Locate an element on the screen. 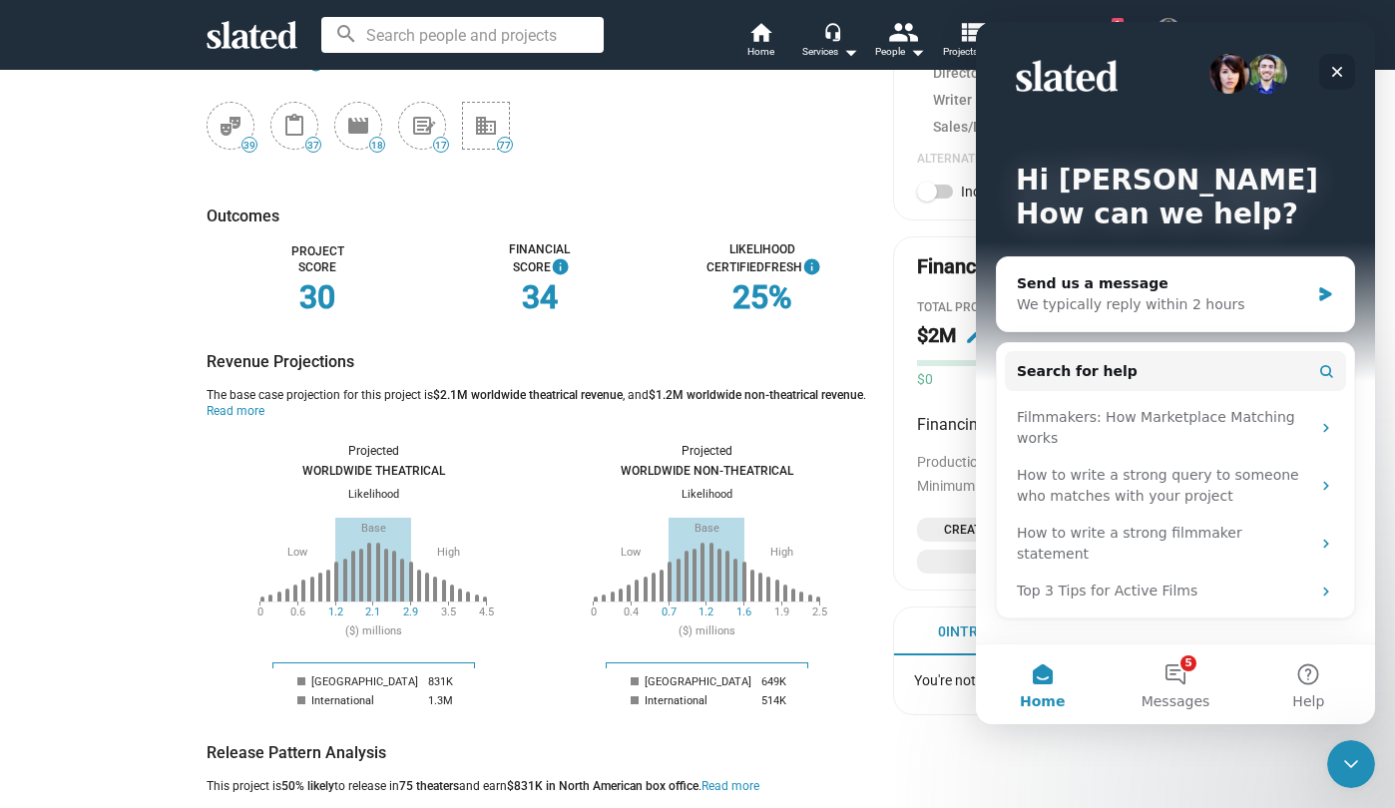 The image size is (1395, 808). img: Profile image for Mitchell is located at coordinates (291, 52).